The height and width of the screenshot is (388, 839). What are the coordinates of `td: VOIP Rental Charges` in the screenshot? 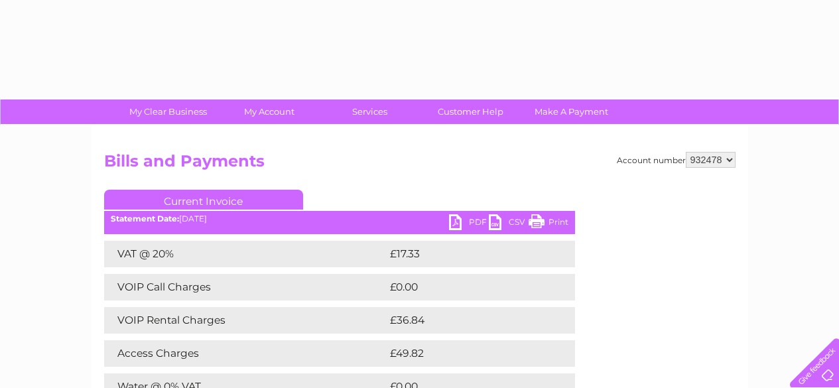 It's located at (245, 320).